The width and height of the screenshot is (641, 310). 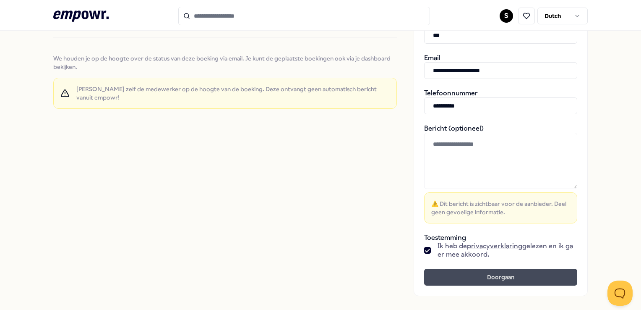 What do you see at coordinates (225, 63) in the screenshot?
I see `span: We houden je op de hoogte over de status van deze boeking via email. Je kunt de geplaatste boekin...` at bounding box center [225, 63].